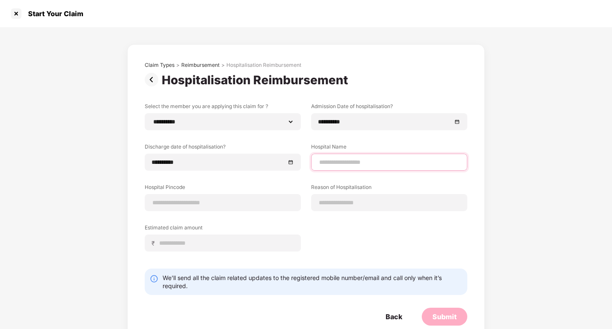  What do you see at coordinates (223, 148) in the screenshot?
I see `label: Discharge date of hospitalisation?` at bounding box center [223, 148].